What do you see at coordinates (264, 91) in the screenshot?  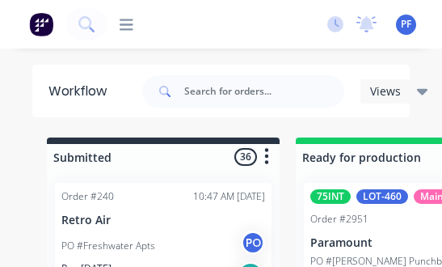 I see `input: Search for orders...` at bounding box center [264, 91].